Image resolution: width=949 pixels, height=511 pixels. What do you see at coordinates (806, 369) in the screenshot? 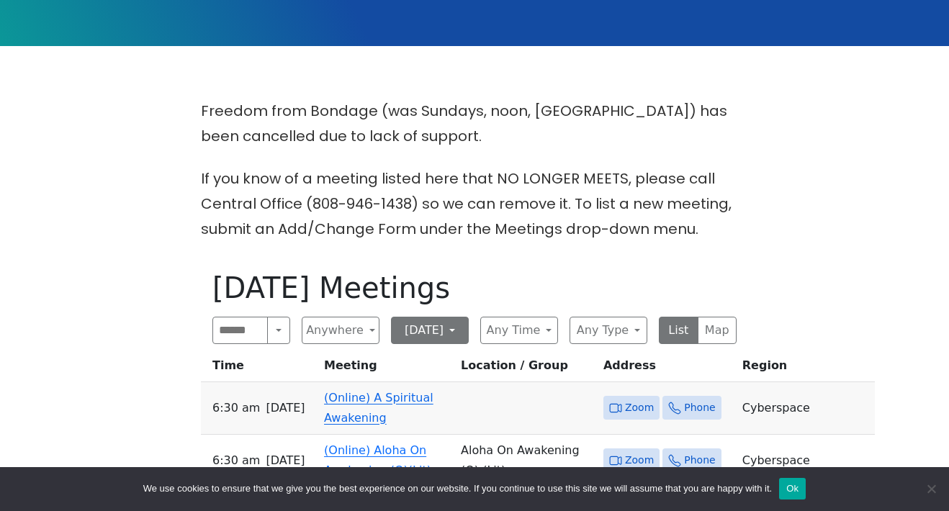
I see `th: Region` at bounding box center [806, 369].